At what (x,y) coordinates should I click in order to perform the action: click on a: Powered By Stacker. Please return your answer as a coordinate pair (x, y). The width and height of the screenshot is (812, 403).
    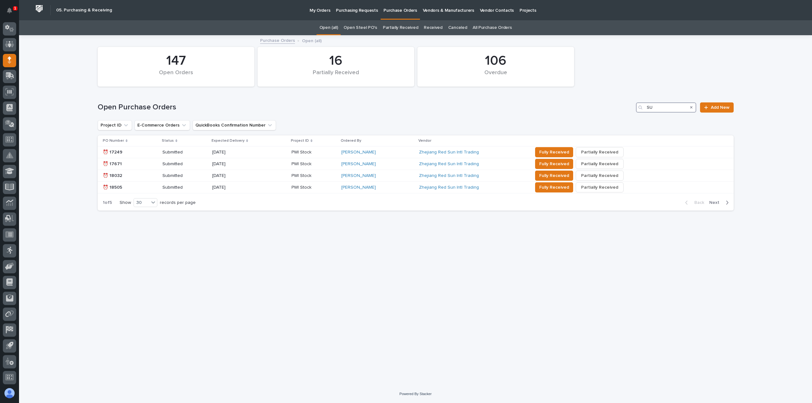
    Looking at the image, I should click on (415, 394).